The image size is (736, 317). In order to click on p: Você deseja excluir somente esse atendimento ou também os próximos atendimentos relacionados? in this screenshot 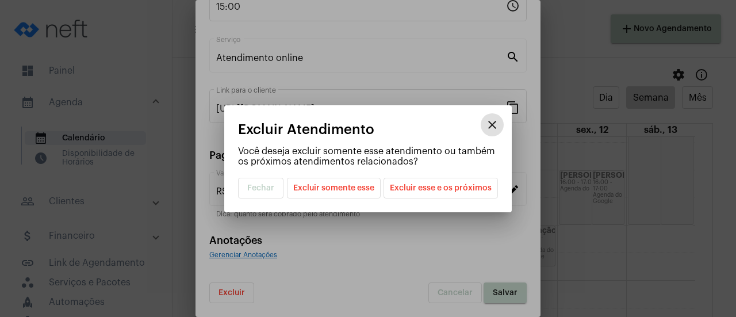, I will do `click(368, 156)`.